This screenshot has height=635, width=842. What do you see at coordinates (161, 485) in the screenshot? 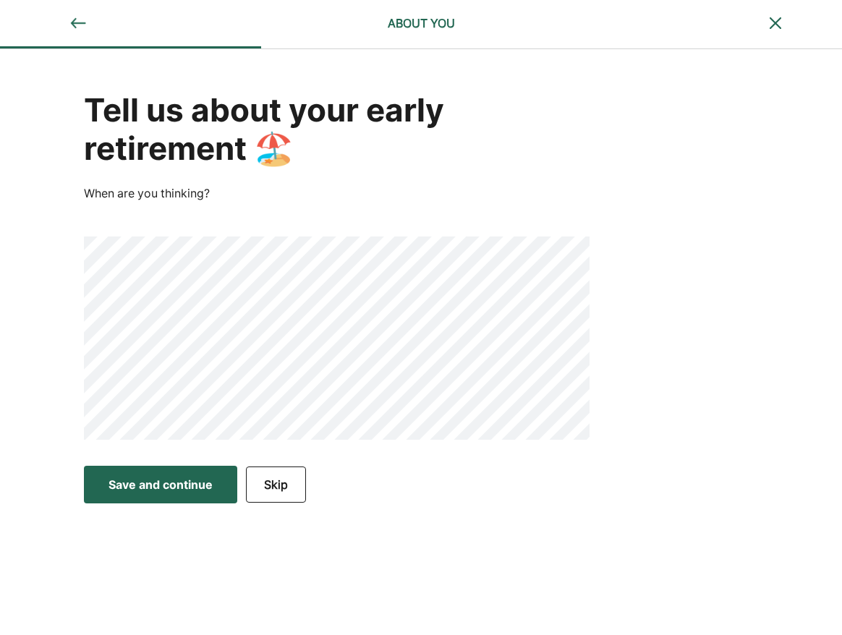
I see `div: Save and continue` at bounding box center [161, 485].